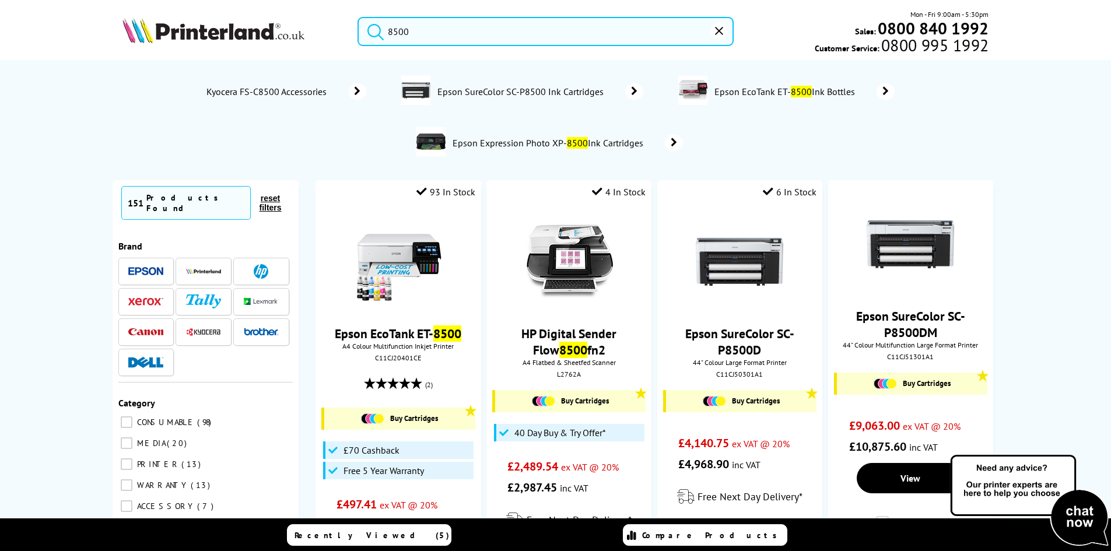 The width and height of the screenshot is (1111, 551). Describe the element at coordinates (150, 443) in the screenshot. I see `span: MEDIA` at that location.